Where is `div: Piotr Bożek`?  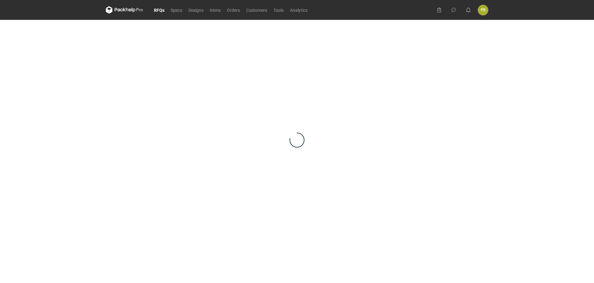 div: Piotr Bożek is located at coordinates (483, 10).